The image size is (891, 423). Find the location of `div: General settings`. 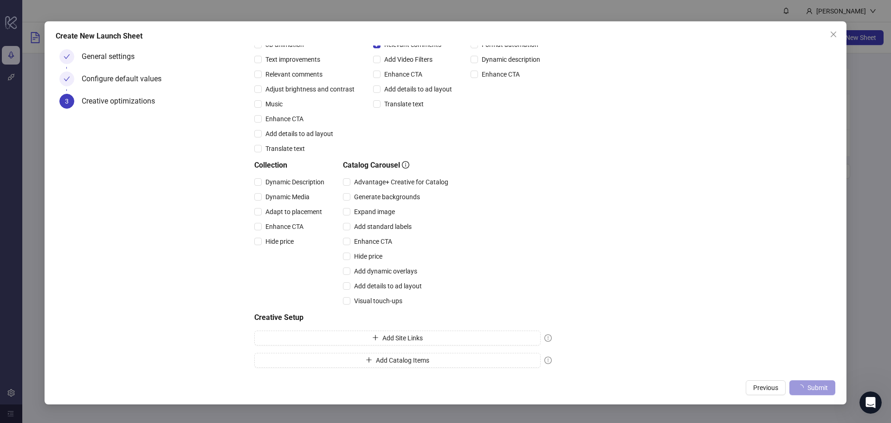

div: General settings is located at coordinates (112, 57).